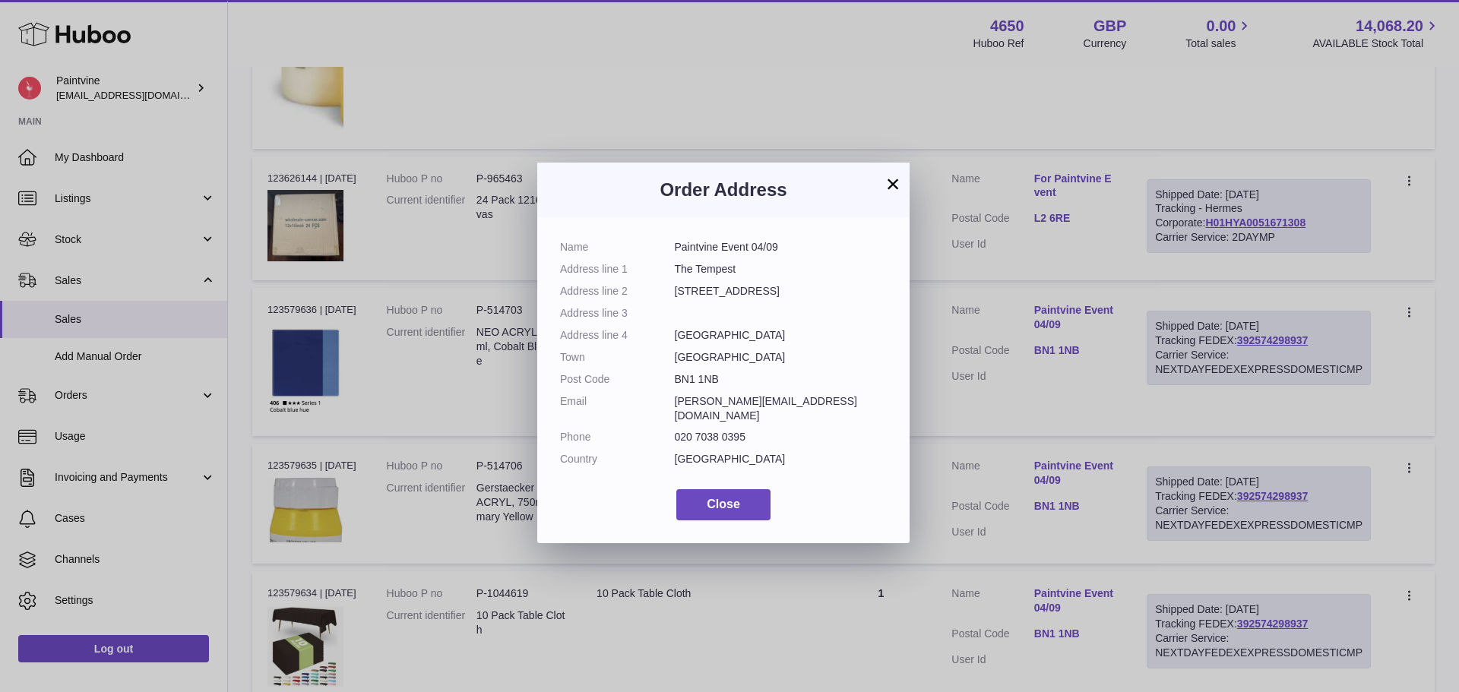  Describe the element at coordinates (617, 459) in the screenshot. I see `dt: Country` at that location.